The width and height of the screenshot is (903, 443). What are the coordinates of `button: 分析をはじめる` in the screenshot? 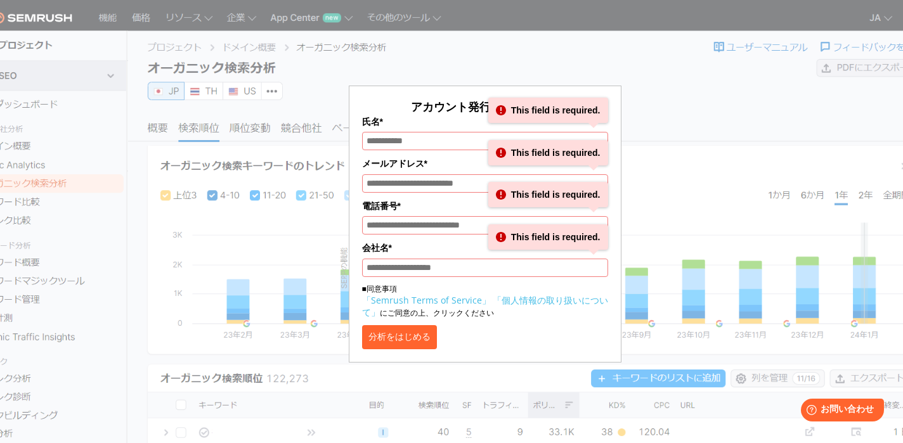 It's located at (400, 337).